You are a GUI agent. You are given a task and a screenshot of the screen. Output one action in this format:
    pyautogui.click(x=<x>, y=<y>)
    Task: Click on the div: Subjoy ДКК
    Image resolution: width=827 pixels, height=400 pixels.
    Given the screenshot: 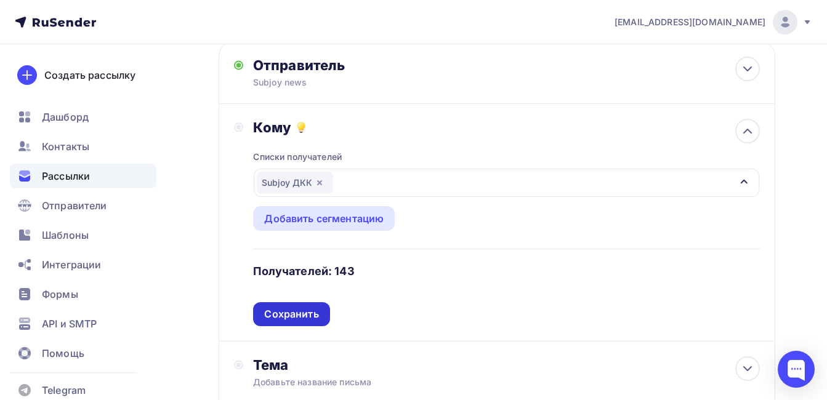 What is the action you would take?
    pyautogui.click(x=295, y=183)
    